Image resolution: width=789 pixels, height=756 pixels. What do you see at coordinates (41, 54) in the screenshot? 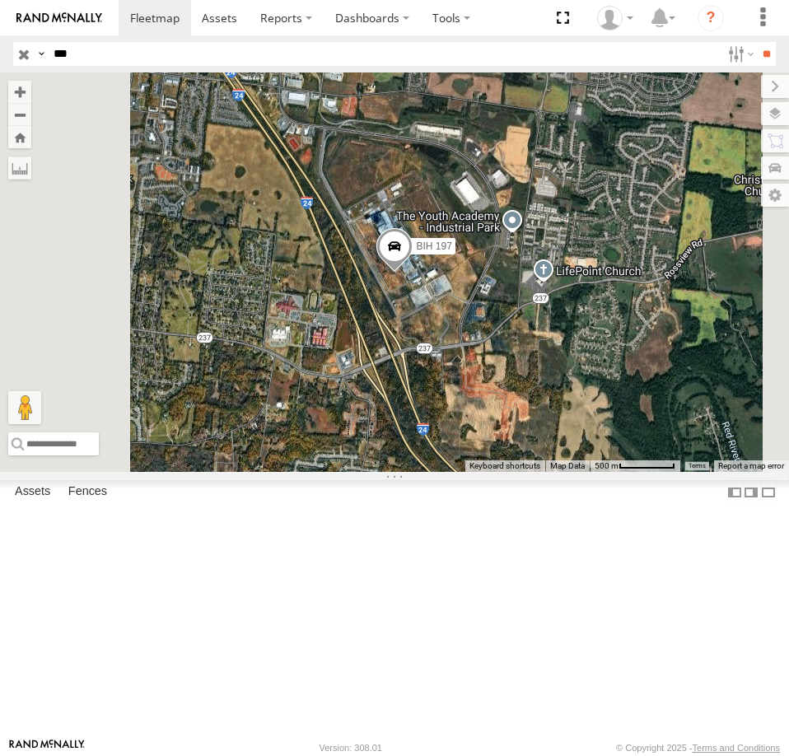
I see `label: Search Query` at bounding box center [41, 54].